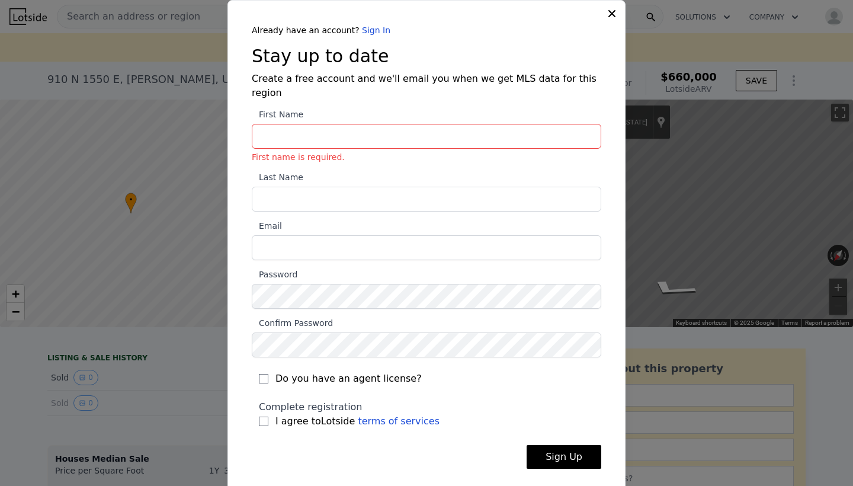  Describe the element at coordinates (427, 56) in the screenshot. I see `h3: Stay up to date` at that location.